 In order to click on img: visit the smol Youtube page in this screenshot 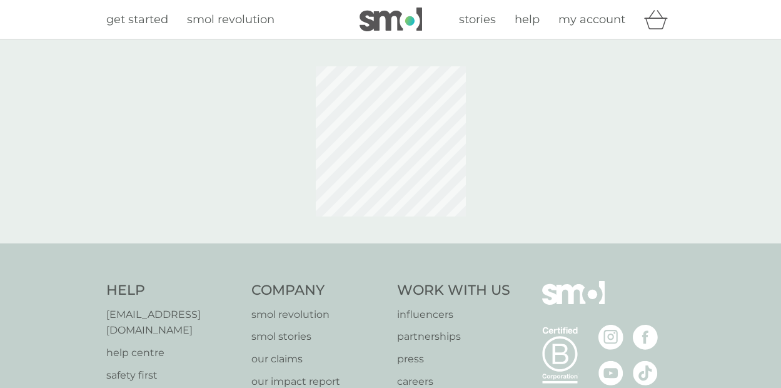, I will do `click(611, 373)`.